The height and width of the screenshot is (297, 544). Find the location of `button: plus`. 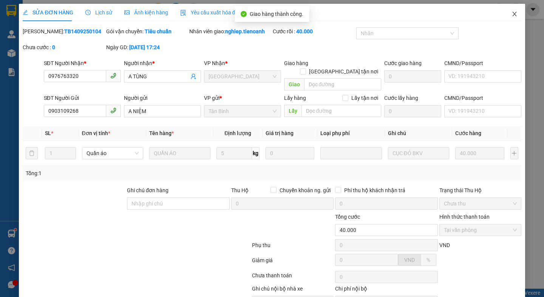

button: plus is located at coordinates (514, 153).